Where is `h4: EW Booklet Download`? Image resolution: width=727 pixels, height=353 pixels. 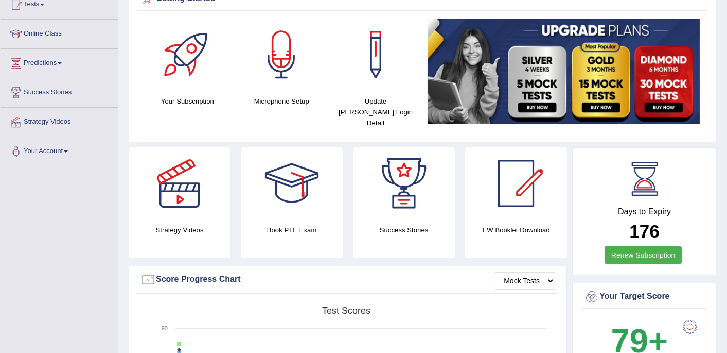
h4: EW Booklet Download is located at coordinates (516, 230).